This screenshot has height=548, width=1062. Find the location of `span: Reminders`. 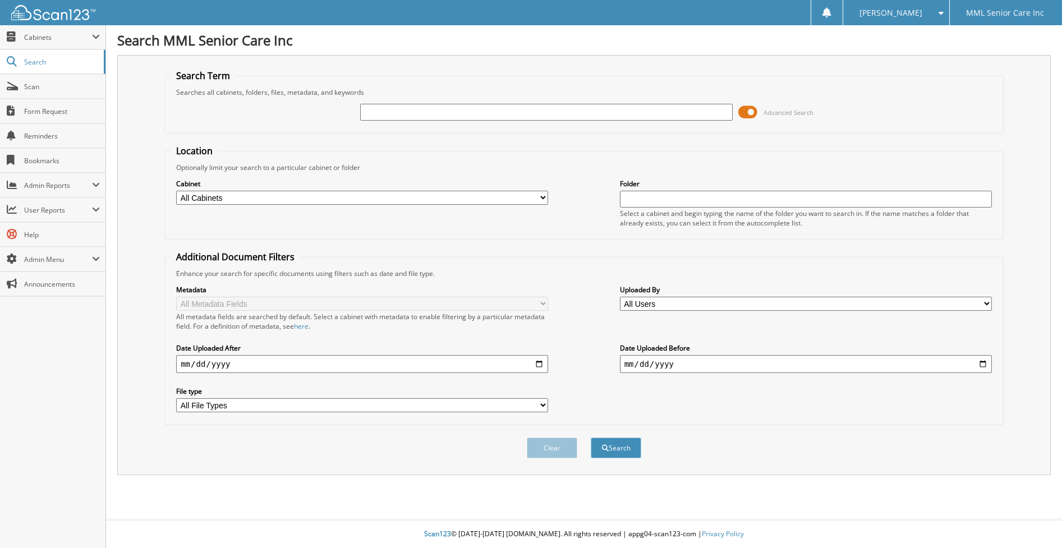

span: Reminders is located at coordinates (62, 136).